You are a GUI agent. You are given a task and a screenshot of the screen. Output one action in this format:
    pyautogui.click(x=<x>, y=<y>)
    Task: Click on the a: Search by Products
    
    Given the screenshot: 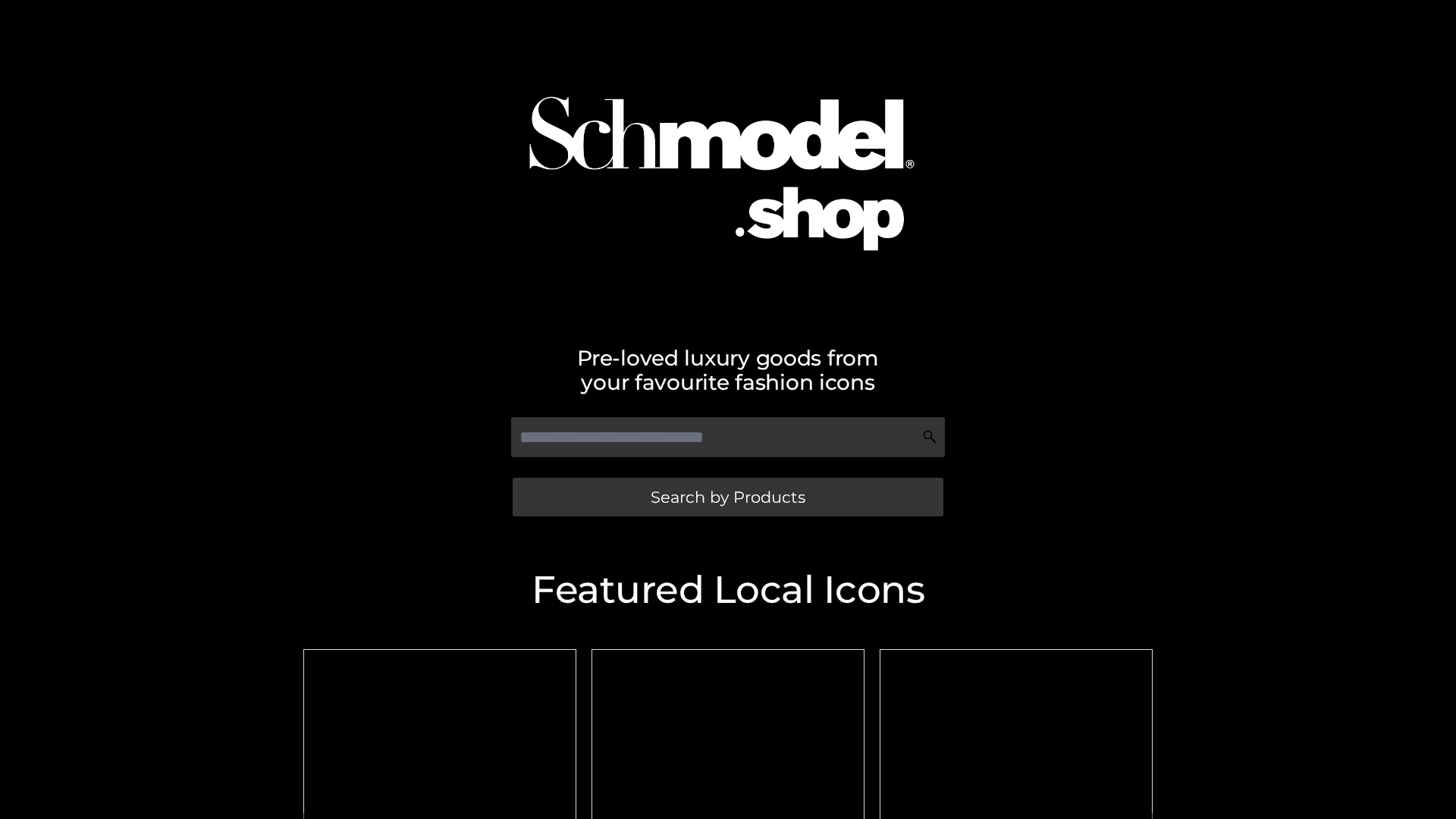 What is the action you would take?
    pyautogui.click(x=728, y=497)
    